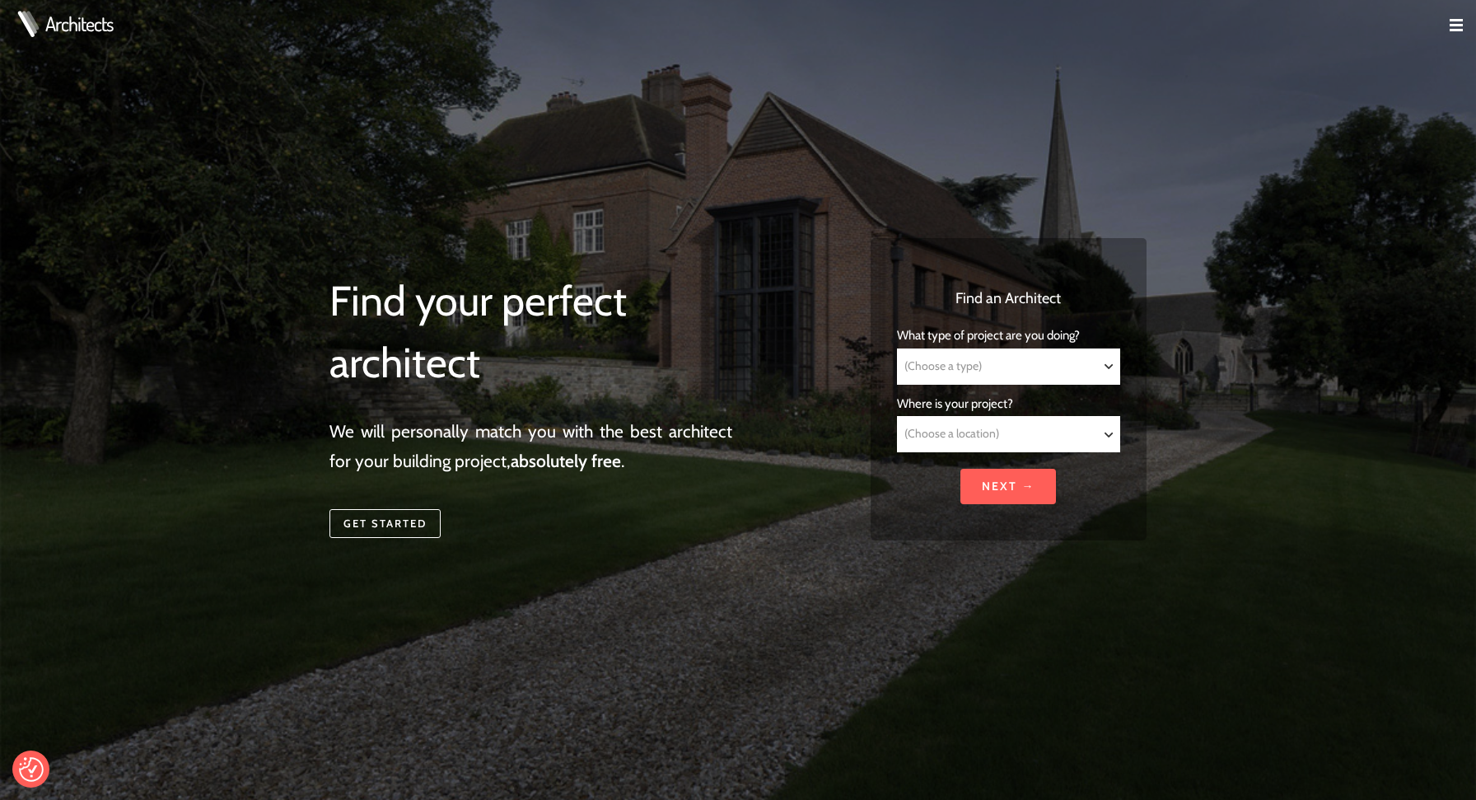 Image resolution: width=1476 pixels, height=800 pixels. I want to click on input: Next →, so click(1008, 486).